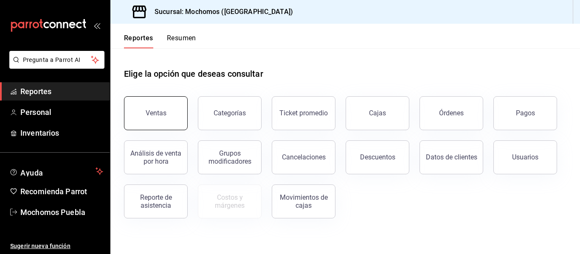  What do you see at coordinates (303, 113) in the screenshot?
I see `div: Ticket promedio` at bounding box center [303, 113].